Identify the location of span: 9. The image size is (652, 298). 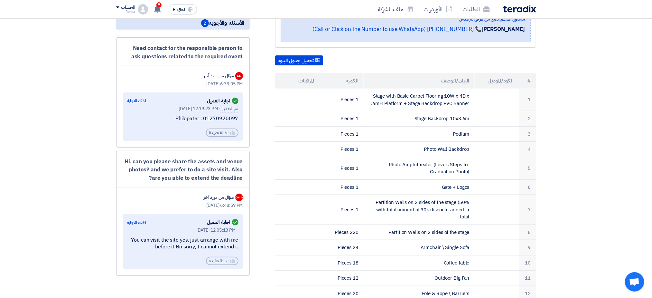
(159, 5).